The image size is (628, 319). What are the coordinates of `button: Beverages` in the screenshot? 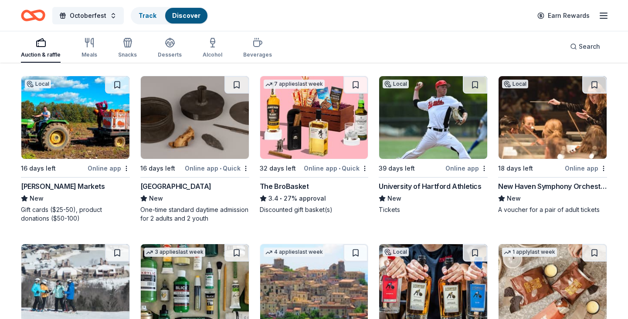 It's located at (257, 48).